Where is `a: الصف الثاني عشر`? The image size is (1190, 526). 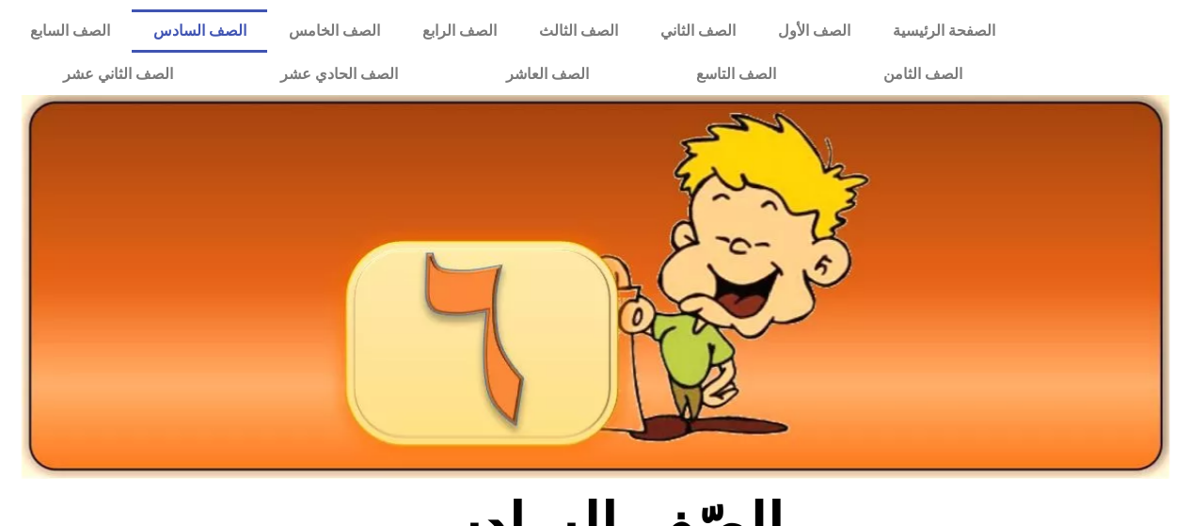
a: الصف الثاني عشر is located at coordinates (118, 74).